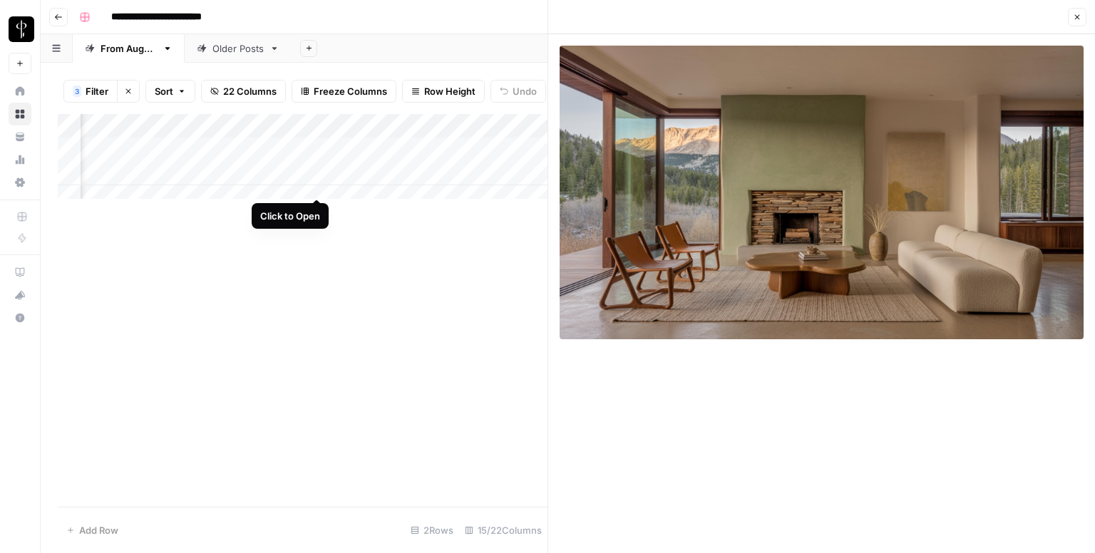 The width and height of the screenshot is (1095, 553). I want to click on button: Freeze Columns, so click(344, 91).